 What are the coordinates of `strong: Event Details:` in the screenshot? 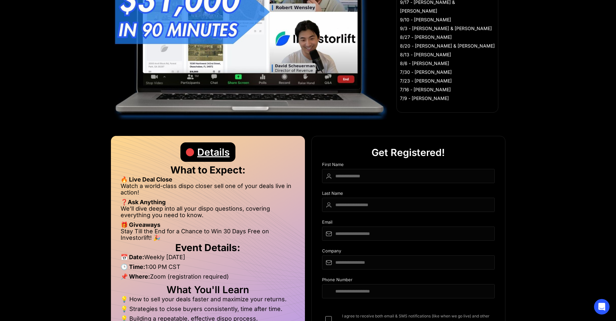 It's located at (208, 248).